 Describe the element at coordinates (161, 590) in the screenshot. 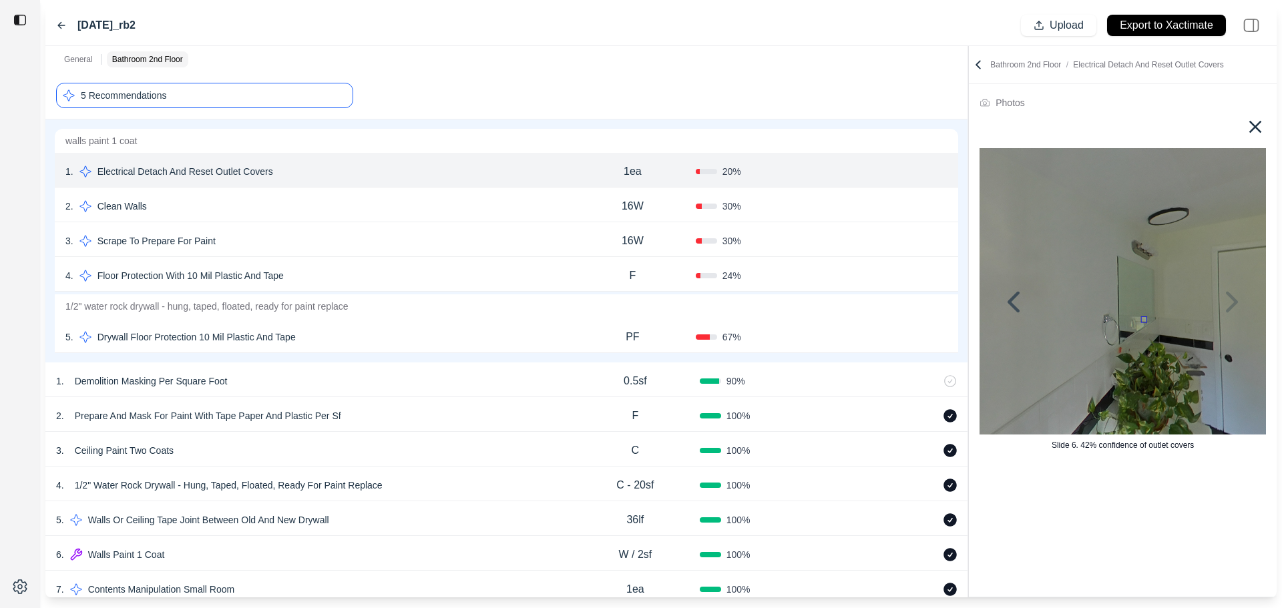

I see `p: Contents Manipulation Small Room` at that location.